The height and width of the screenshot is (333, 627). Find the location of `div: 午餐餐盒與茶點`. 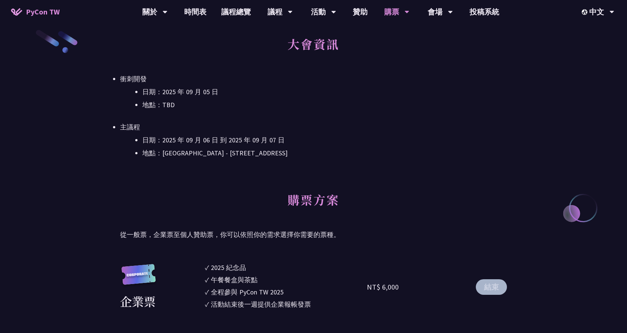

div: 午餐餐盒與茶點 is located at coordinates (234, 279).